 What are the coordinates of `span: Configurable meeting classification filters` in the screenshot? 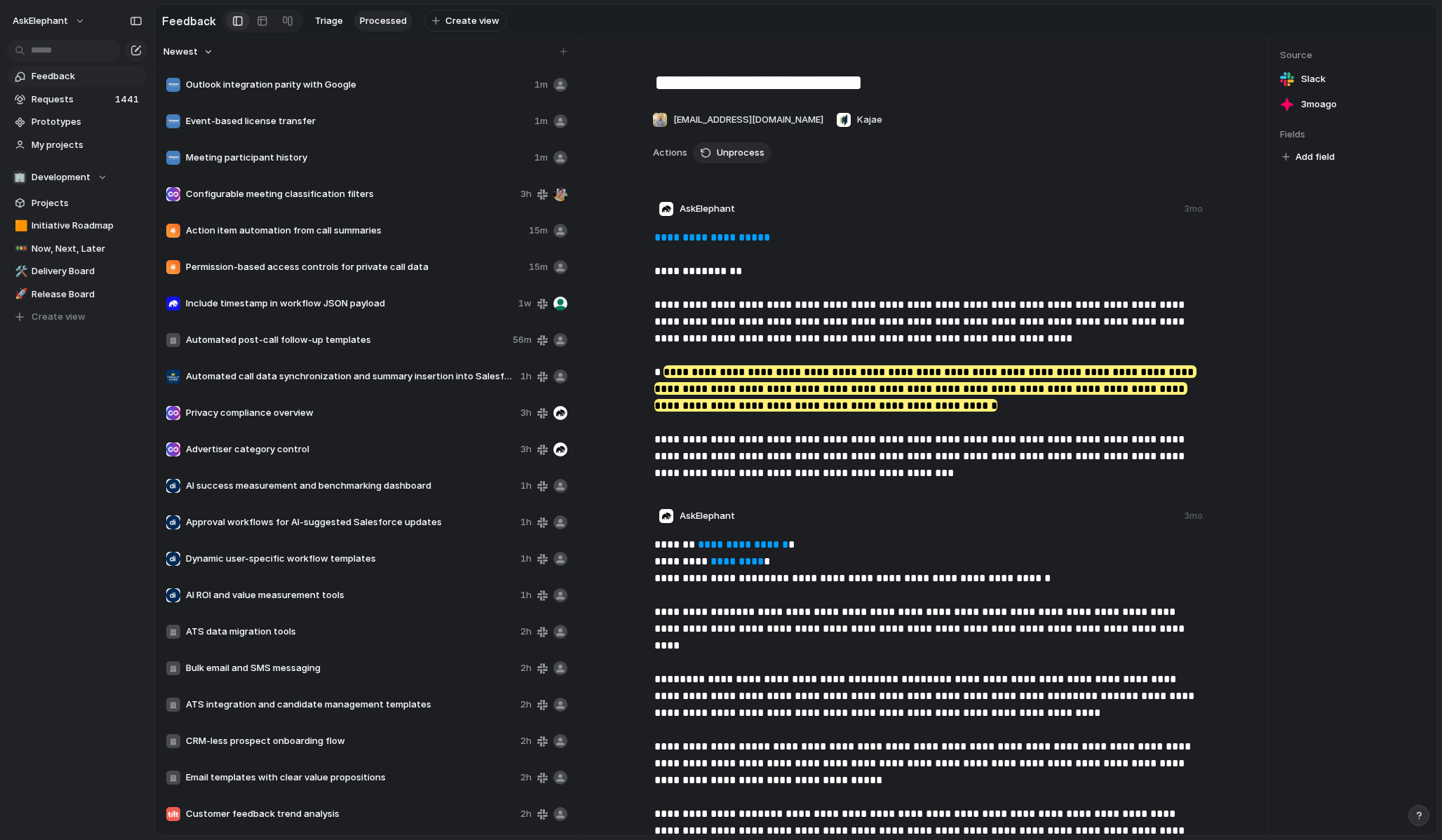 It's located at (350, 194).